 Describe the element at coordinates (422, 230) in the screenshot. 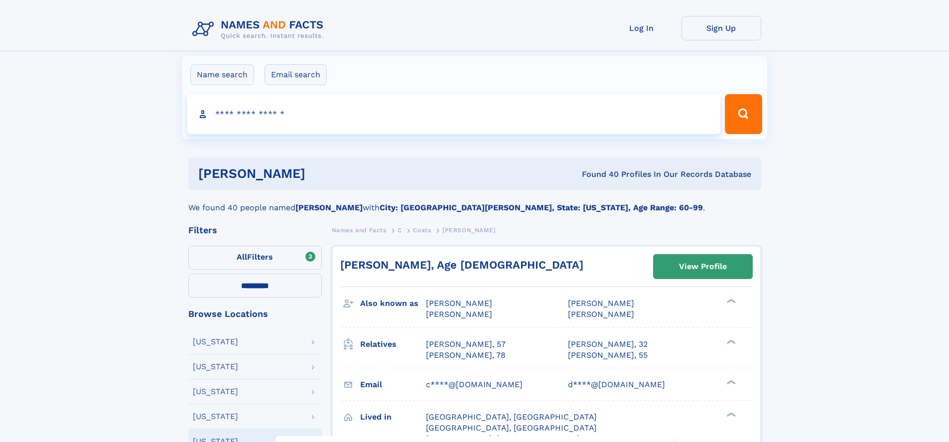

I see `span: Coats` at that location.